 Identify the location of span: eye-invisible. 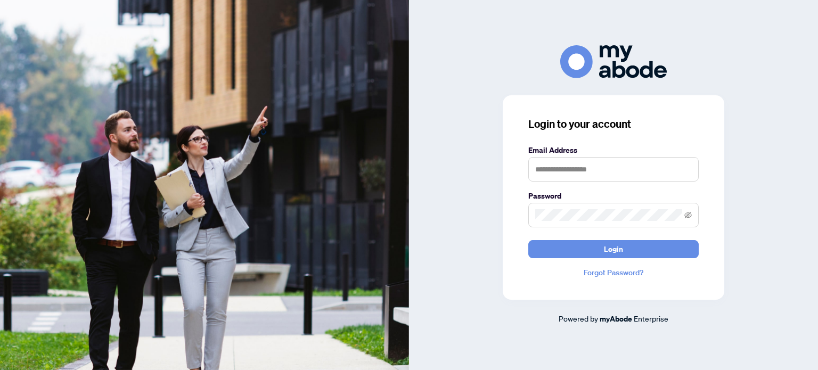
(688, 215).